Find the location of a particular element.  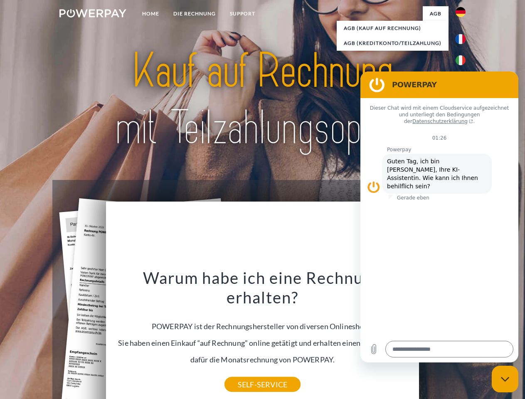

a: AGB (Kauf auf Rechnung) is located at coordinates (392, 28).